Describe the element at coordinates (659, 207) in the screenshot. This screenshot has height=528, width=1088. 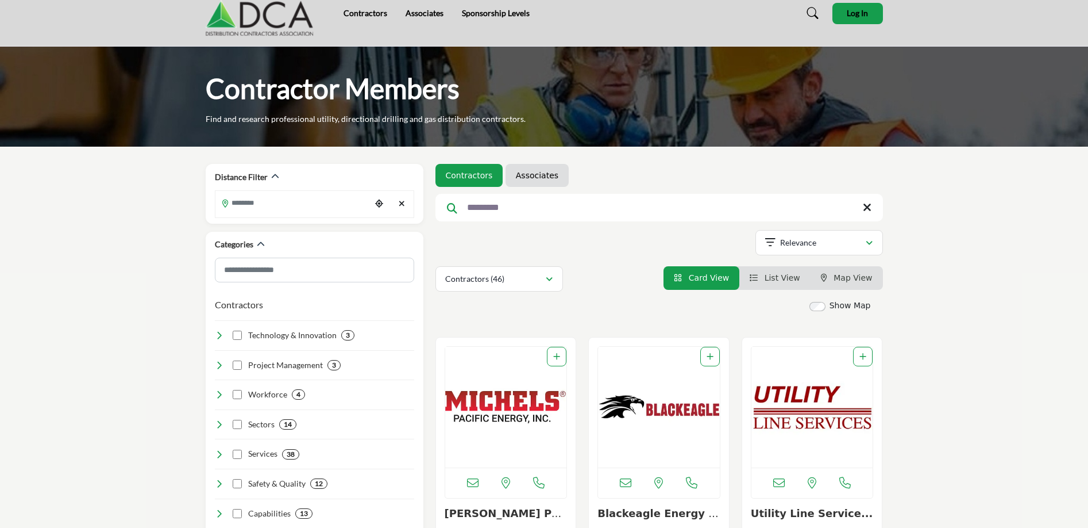
I see `input: Search Keyword` at that location.